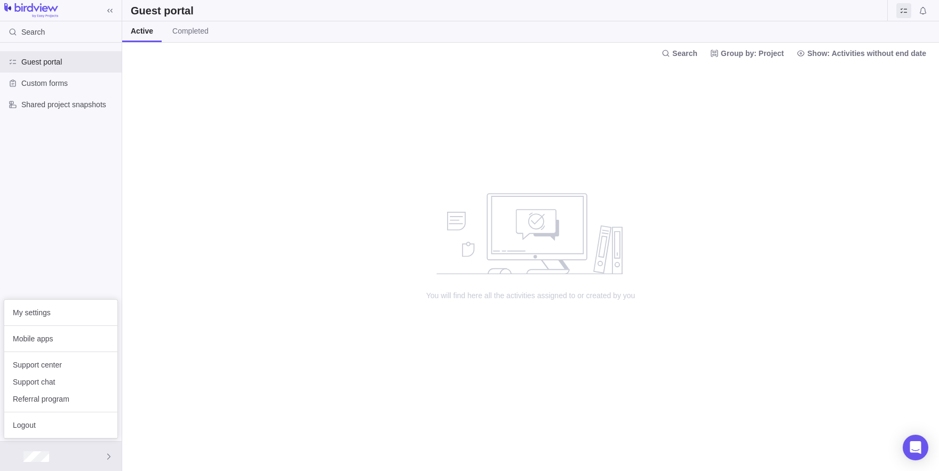 This screenshot has height=471, width=939. What do you see at coordinates (61, 313) in the screenshot?
I see `a: My settings` at bounding box center [61, 313].